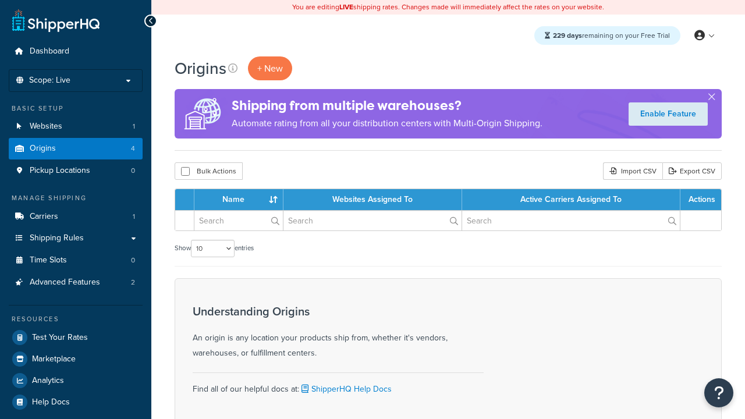 The width and height of the screenshot is (745, 419). I want to click on a: ShipperHQ Home, so click(56, 20).